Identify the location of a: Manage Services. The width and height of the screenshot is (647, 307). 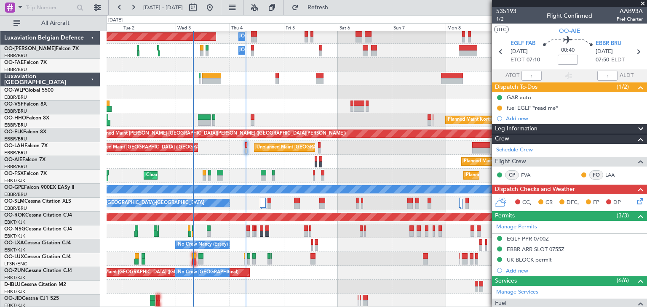
(517, 293).